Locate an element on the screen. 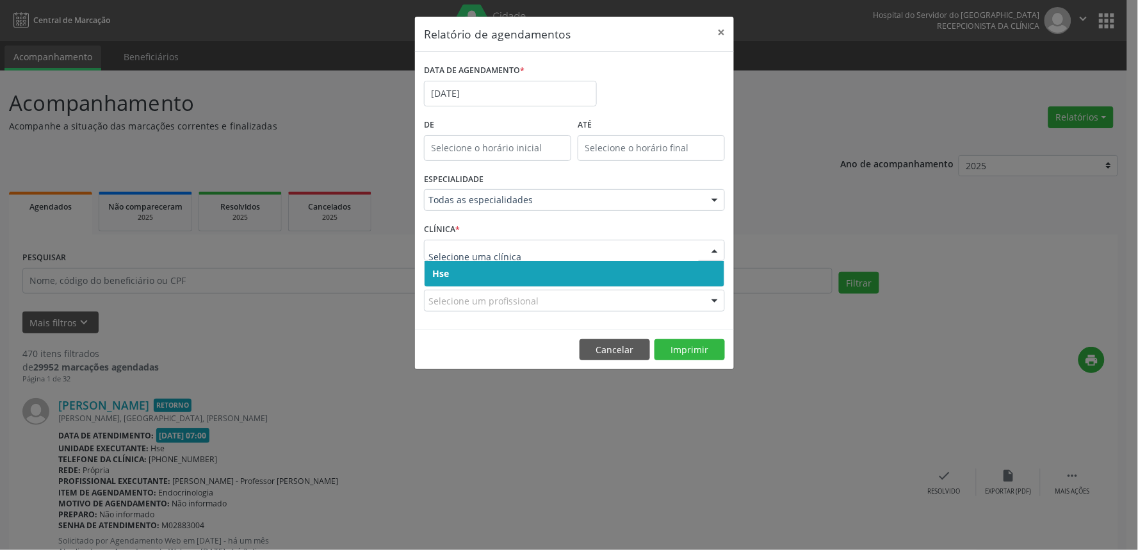 The image size is (1138, 550). label: ESPECIALIDADE is located at coordinates (453, 179).